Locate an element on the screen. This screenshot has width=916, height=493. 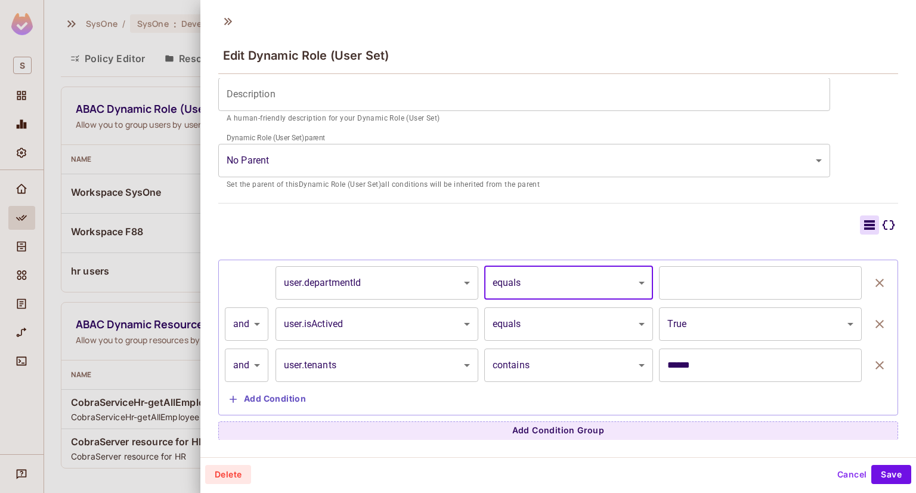
button: Delete is located at coordinates (228, 474).